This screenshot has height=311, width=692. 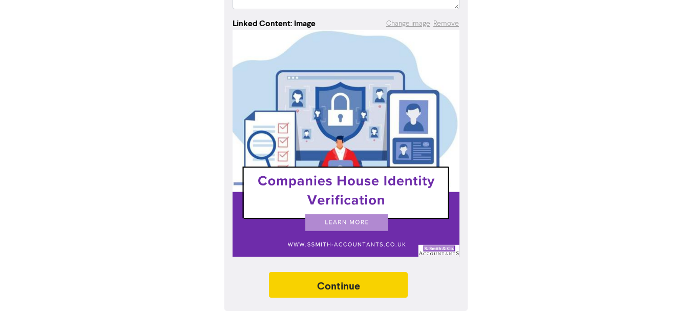 I want to click on div: Chat Widget, so click(x=666, y=286).